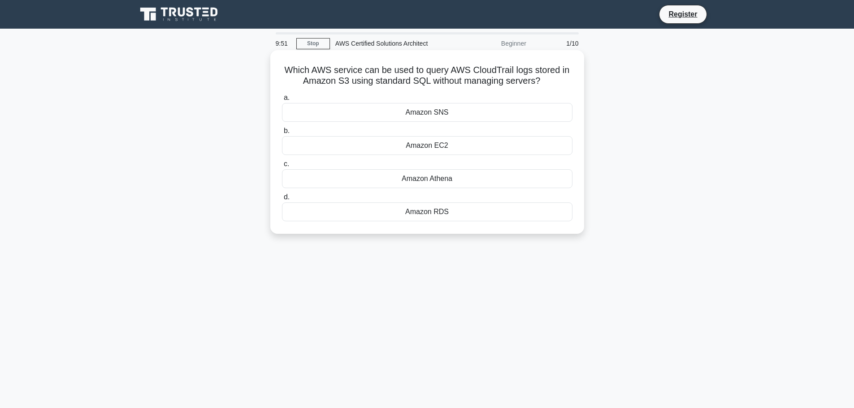 This screenshot has height=408, width=854. Describe the element at coordinates (427, 212) in the screenshot. I see `div: Amazon RDS` at that location.